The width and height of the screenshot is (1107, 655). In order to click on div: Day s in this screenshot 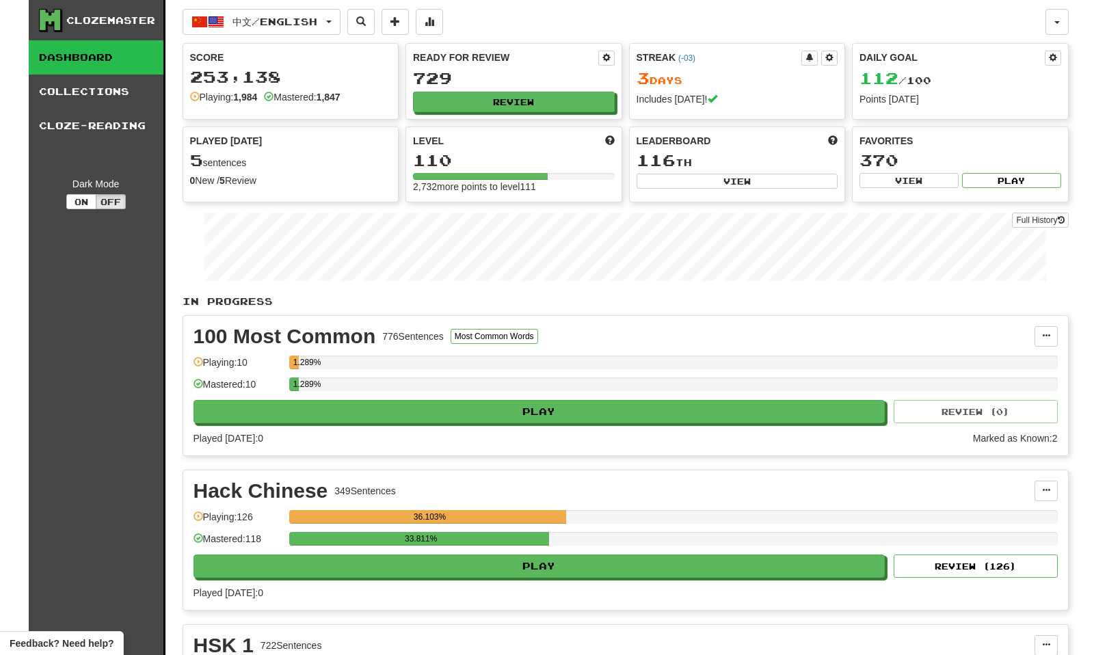, I will do `click(737, 79)`.